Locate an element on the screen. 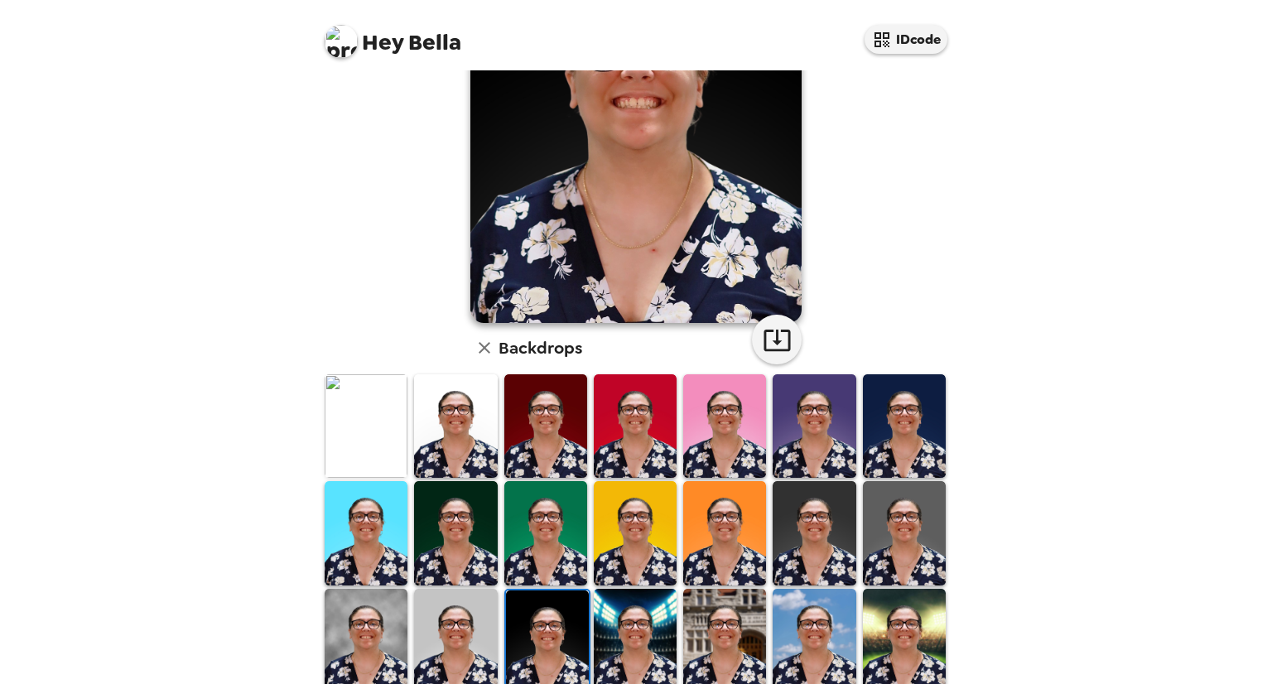 Image resolution: width=1272 pixels, height=684 pixels. img: profile pic is located at coordinates (341, 41).